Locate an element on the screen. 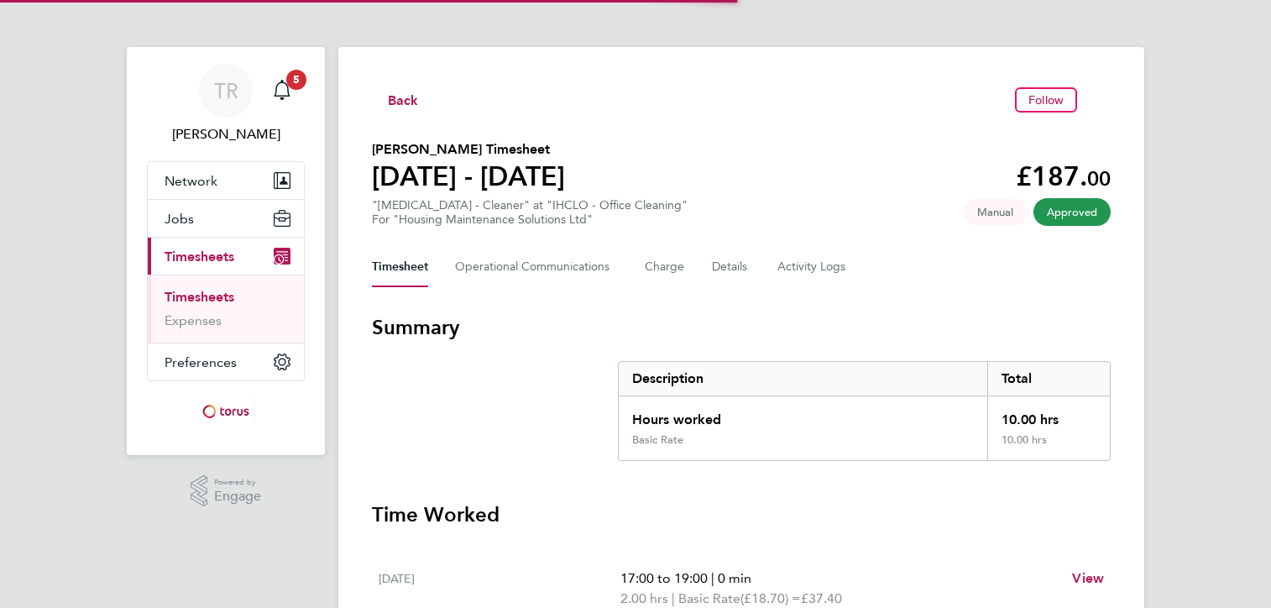  h3: Time Worked is located at coordinates (741, 515).